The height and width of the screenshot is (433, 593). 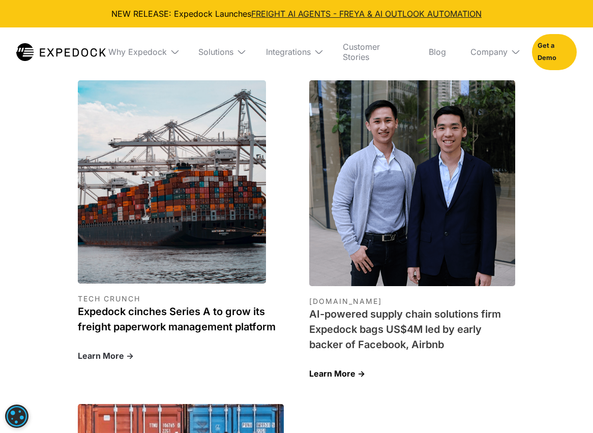 What do you see at coordinates (437, 52) in the screenshot?
I see `a: Blog` at bounding box center [437, 52].